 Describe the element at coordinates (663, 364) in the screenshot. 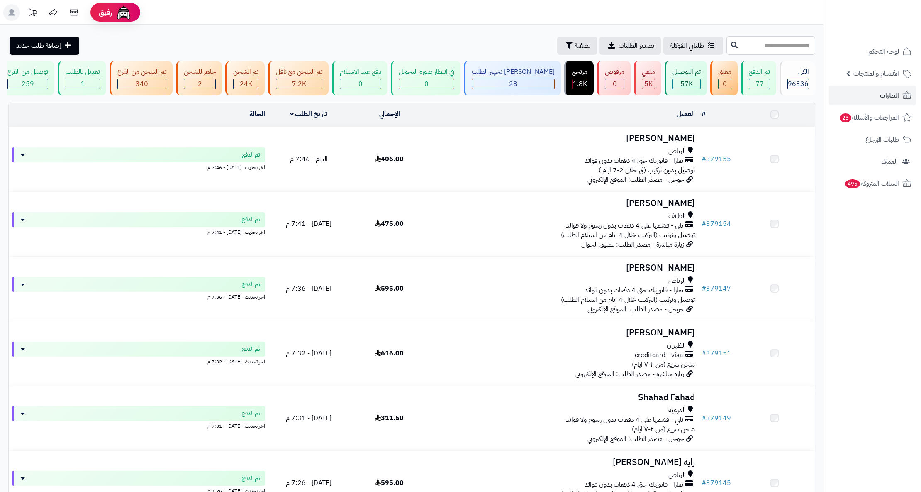

I see `span: شحن سريع (من ٢-٧ ايام)` at that location.